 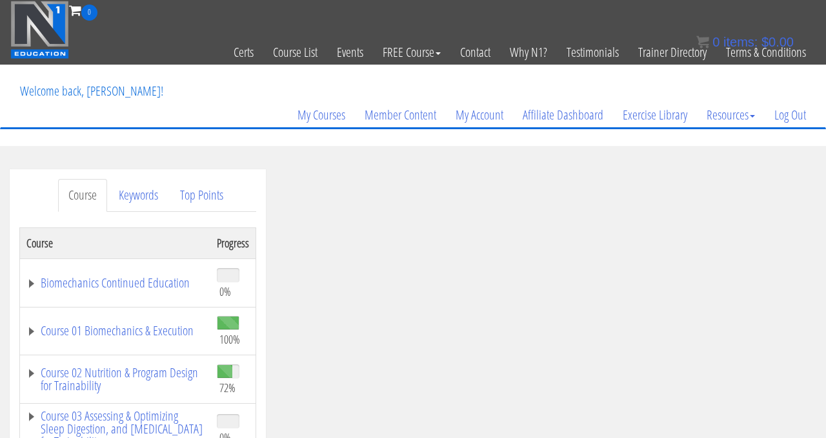 What do you see at coordinates (745, 42) in the screenshot?
I see `a: 0 items: $0.00` at bounding box center [745, 42].